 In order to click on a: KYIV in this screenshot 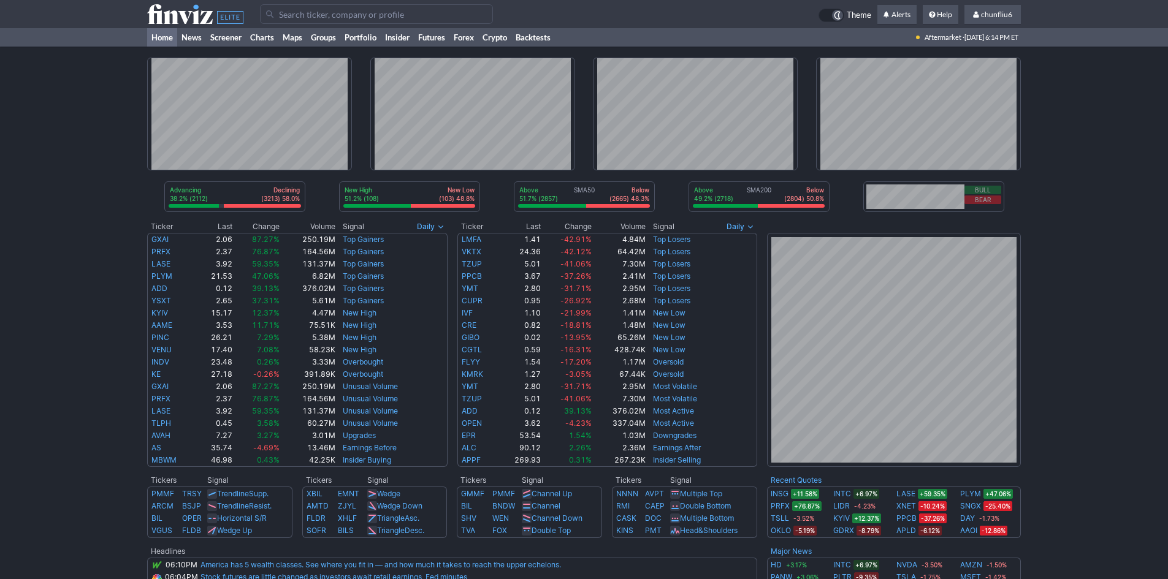, I will do `click(841, 519)`.